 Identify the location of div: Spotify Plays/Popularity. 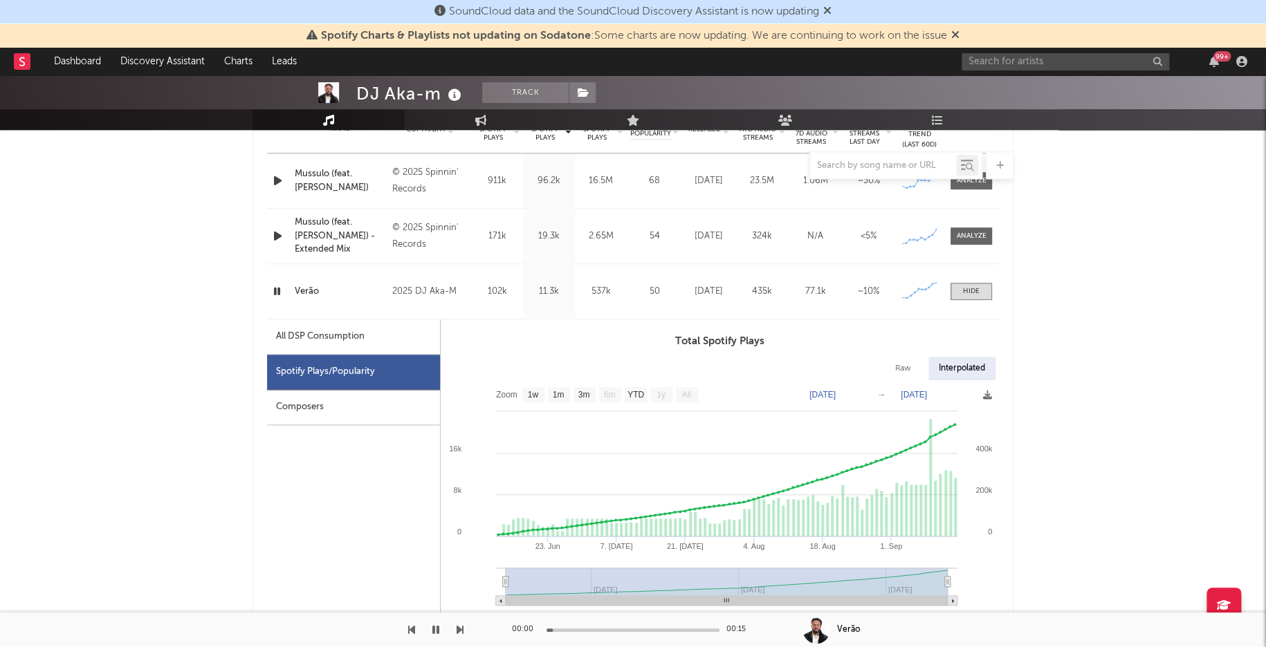
(353, 372).